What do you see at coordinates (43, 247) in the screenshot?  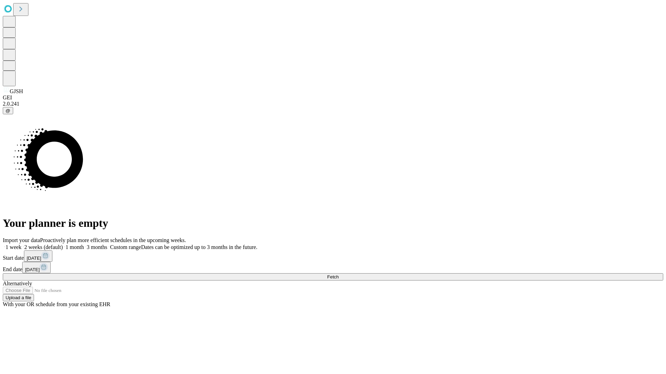 I see `span: 2 weeks (default)` at bounding box center [43, 247].